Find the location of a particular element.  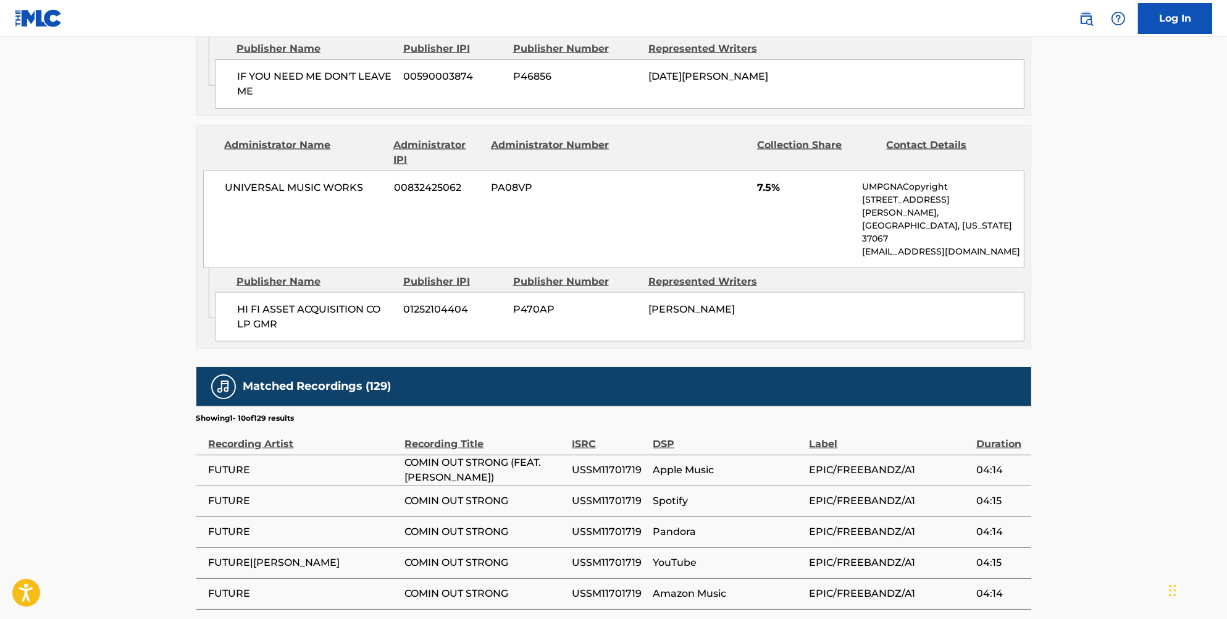

div: Label is located at coordinates (889, 437).